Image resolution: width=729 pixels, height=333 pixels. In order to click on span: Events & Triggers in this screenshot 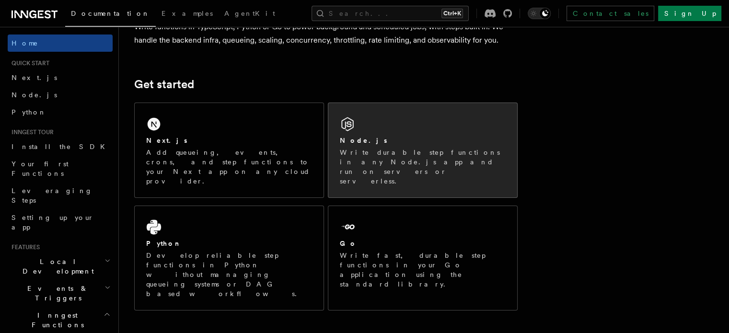, I will do `click(56, 293)`.